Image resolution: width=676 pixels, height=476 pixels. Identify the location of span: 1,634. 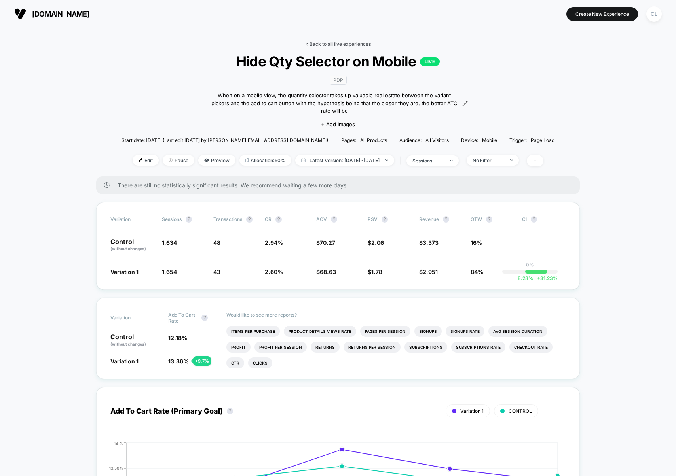
(169, 243).